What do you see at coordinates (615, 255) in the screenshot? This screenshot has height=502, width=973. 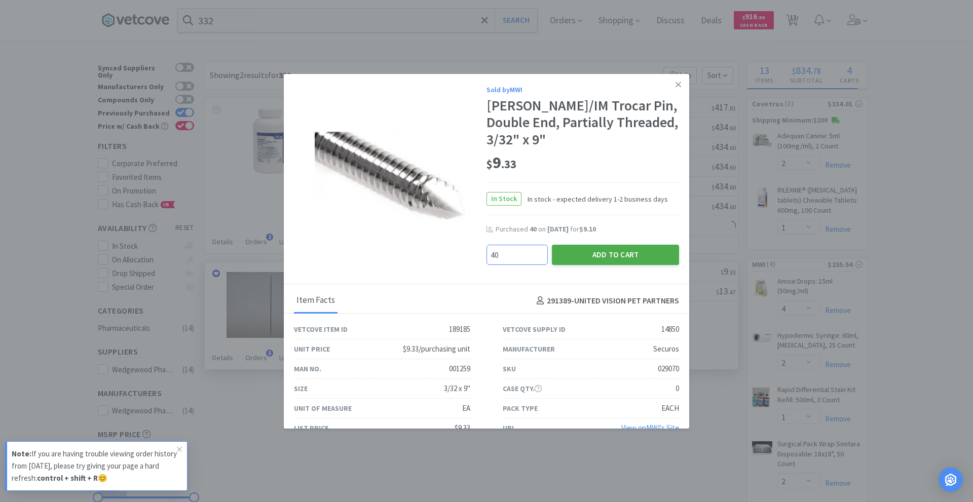 I see `button: Add to Cart` at bounding box center [615, 255].